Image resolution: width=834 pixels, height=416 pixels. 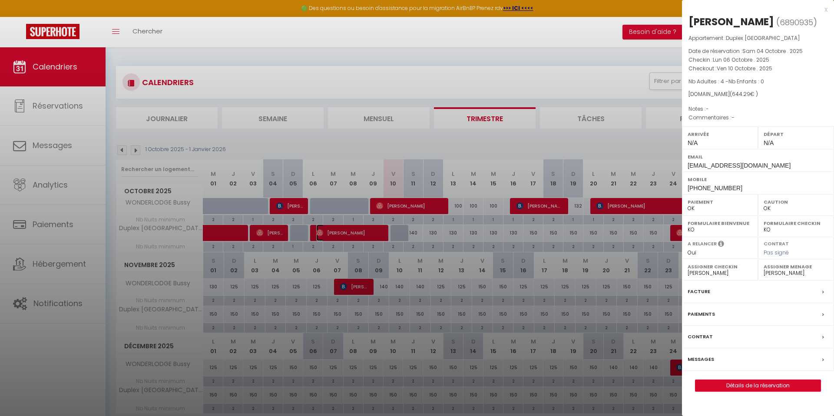 I want to click on label: Départ, so click(x=796, y=134).